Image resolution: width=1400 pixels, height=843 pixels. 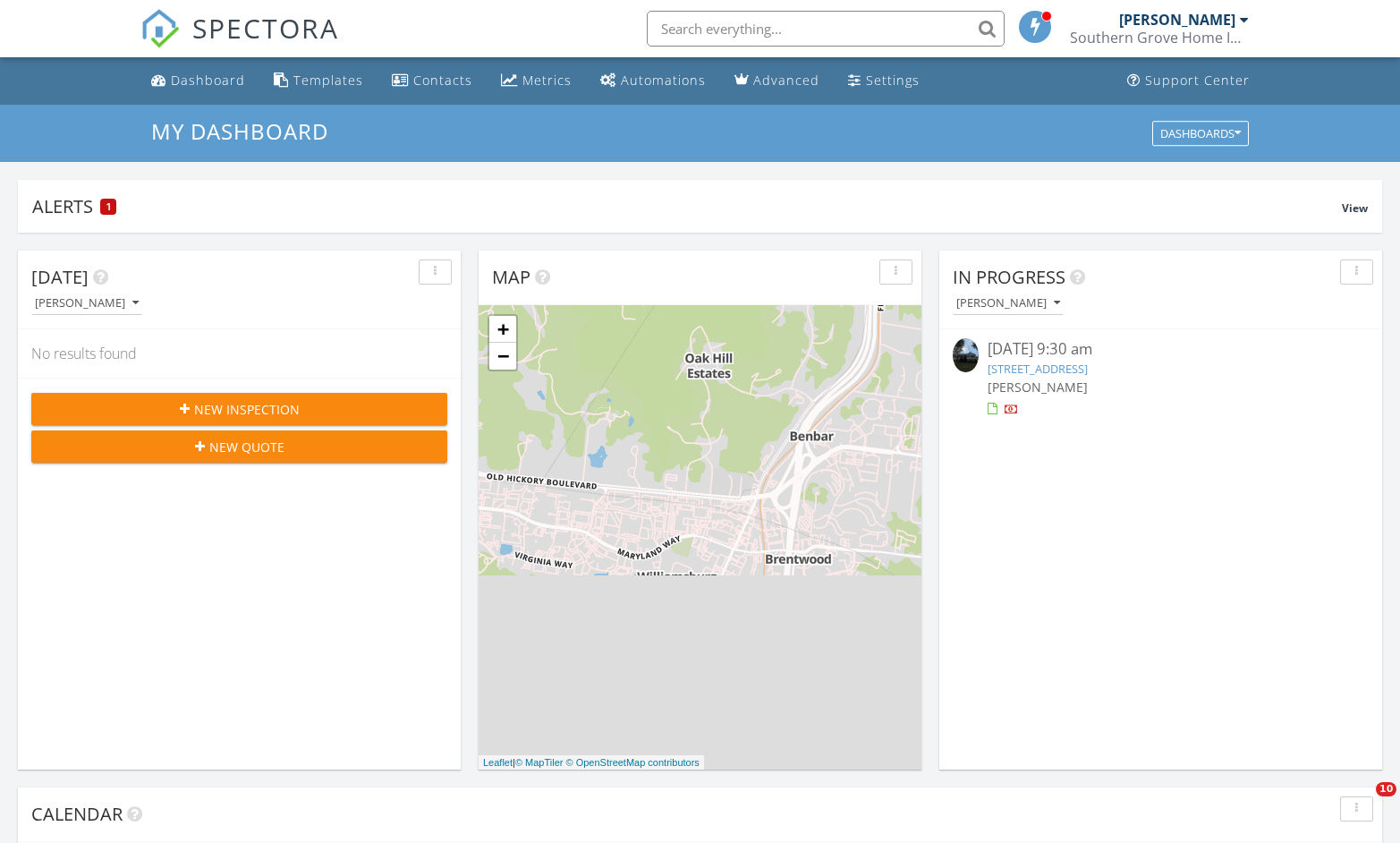 What do you see at coordinates (1200, 133) in the screenshot?
I see `button: Dashboards` at bounding box center [1200, 133].